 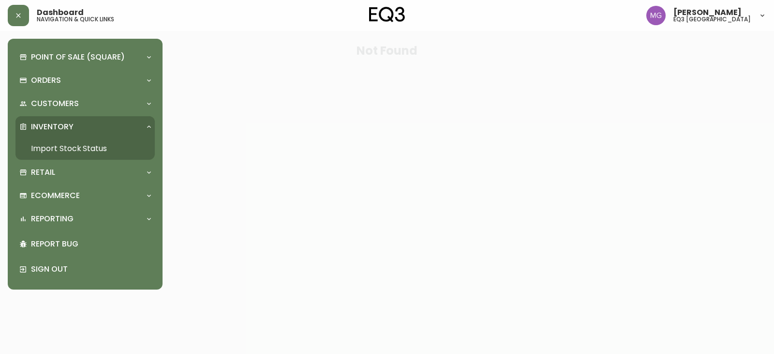 I want to click on img: de8837be2a95cd31bb7c9ae23fe16153, so click(x=656, y=15).